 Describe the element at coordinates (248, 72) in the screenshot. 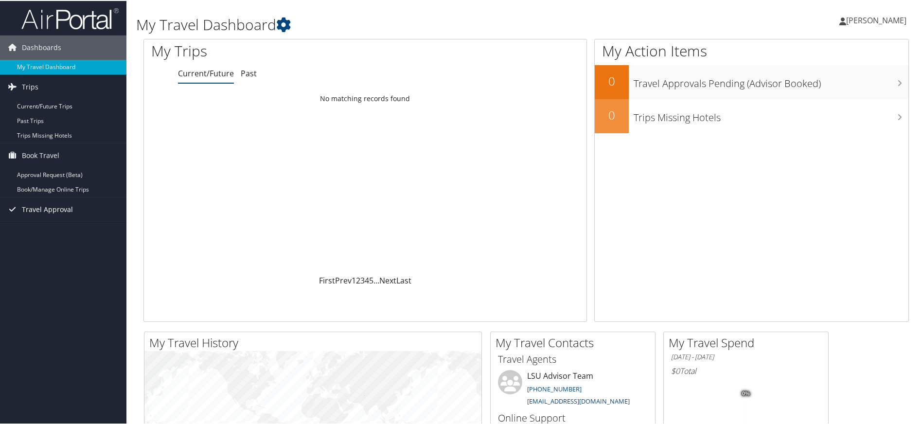

I see `a: Past` at that location.